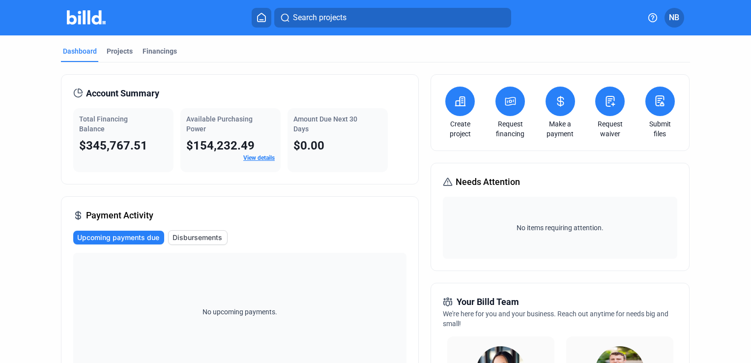 The width and height of the screenshot is (751, 363). What do you see at coordinates (118, 237) in the screenshot?
I see `button: Upcoming payments due` at bounding box center [118, 237].